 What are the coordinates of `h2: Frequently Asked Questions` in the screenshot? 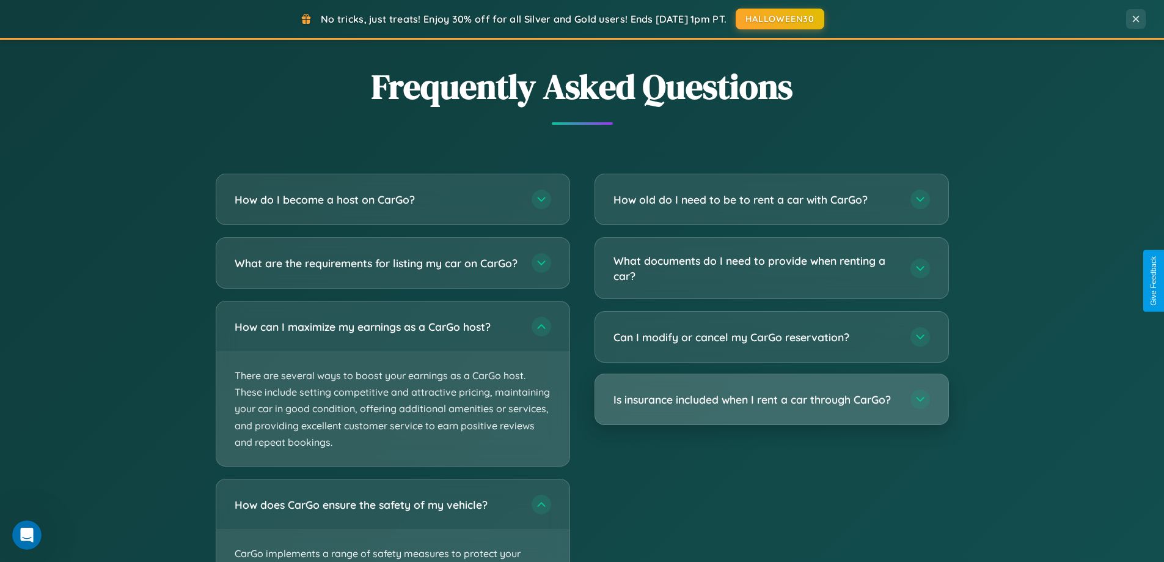 It's located at (582, 86).